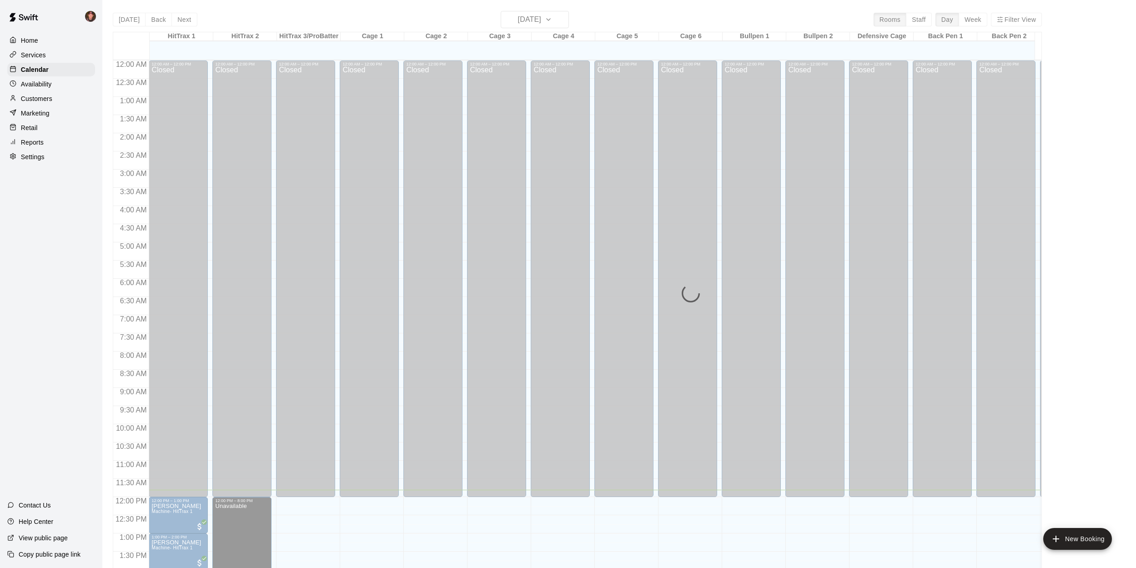 This screenshot has height=568, width=1136. I want to click on p: Calendar, so click(35, 70).